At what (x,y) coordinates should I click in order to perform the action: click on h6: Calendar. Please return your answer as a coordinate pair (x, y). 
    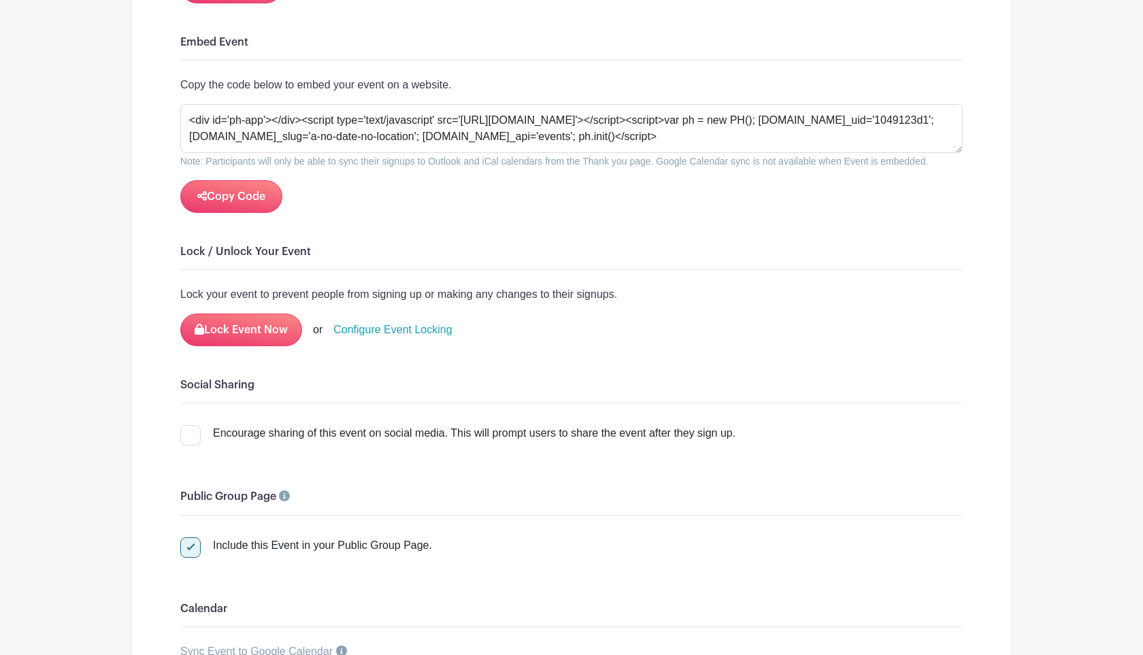
    Looking at the image, I should click on (571, 609).